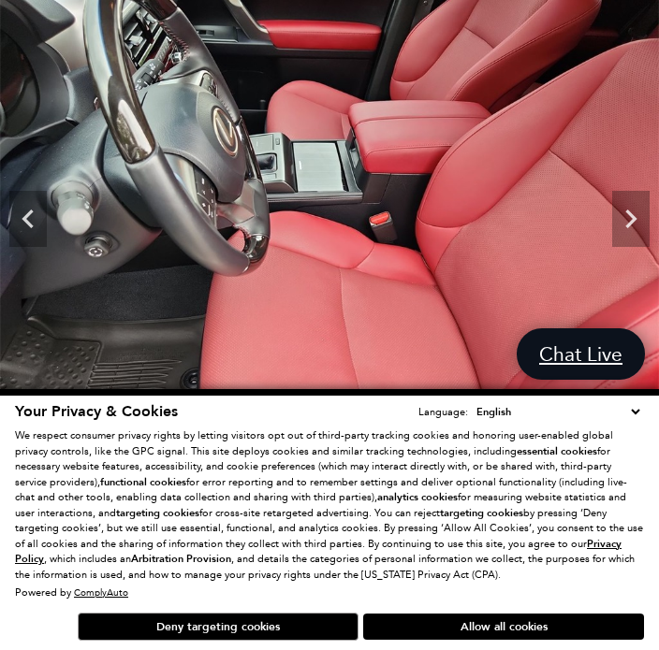 The image size is (659, 650). What do you see at coordinates (101, 592) in the screenshot?
I see `a: ComplyAuto` at bounding box center [101, 592].